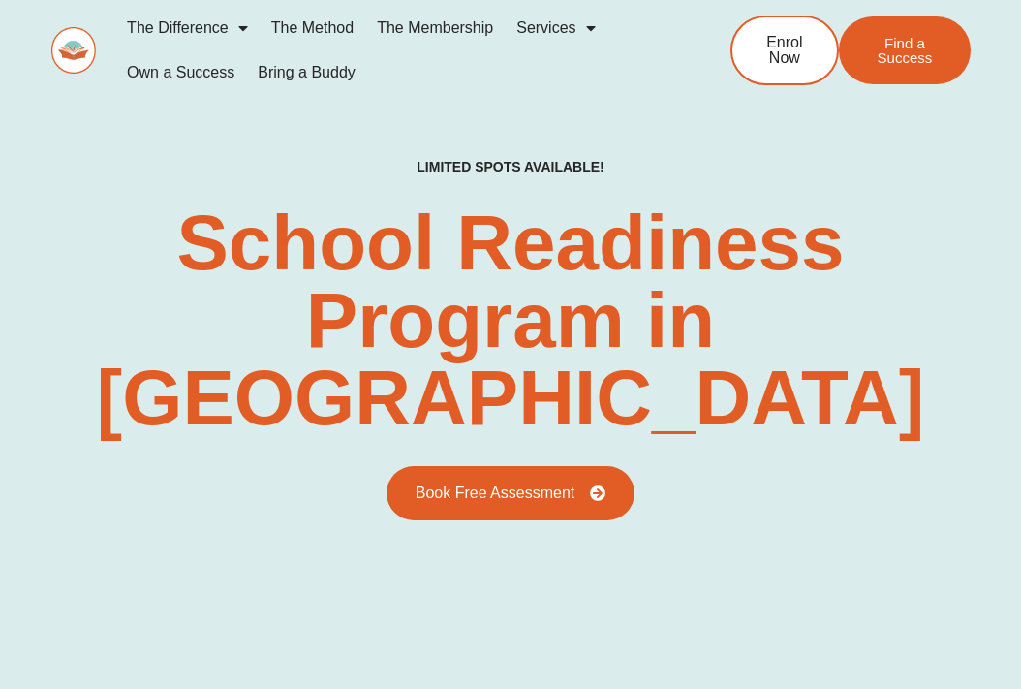 The image size is (1021, 689). Describe the element at coordinates (180, 73) in the screenshot. I see `a: Own a Success` at that location.